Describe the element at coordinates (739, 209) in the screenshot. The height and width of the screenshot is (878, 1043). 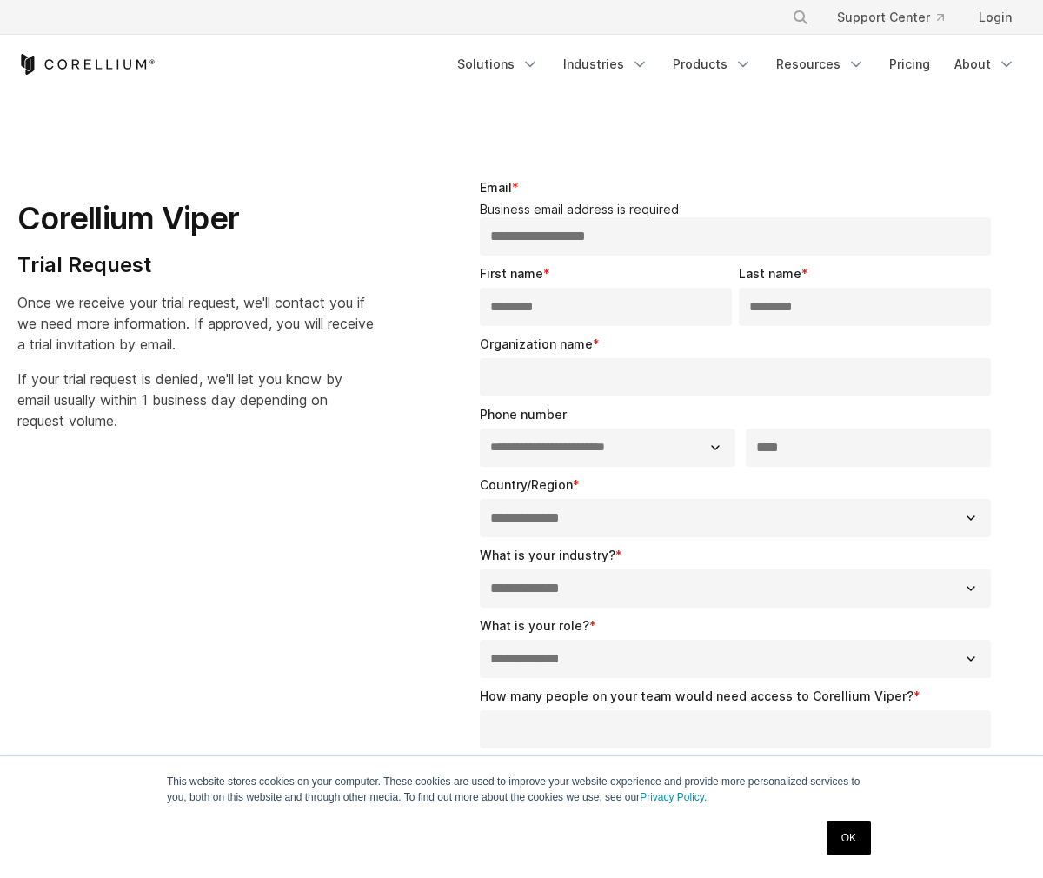
I see `legend: Business email address is required` at that location.